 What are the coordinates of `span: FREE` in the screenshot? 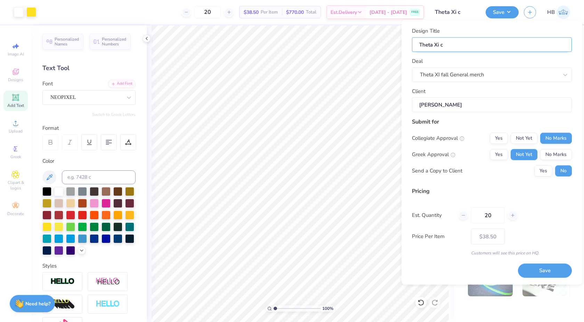 It's located at (414, 12).